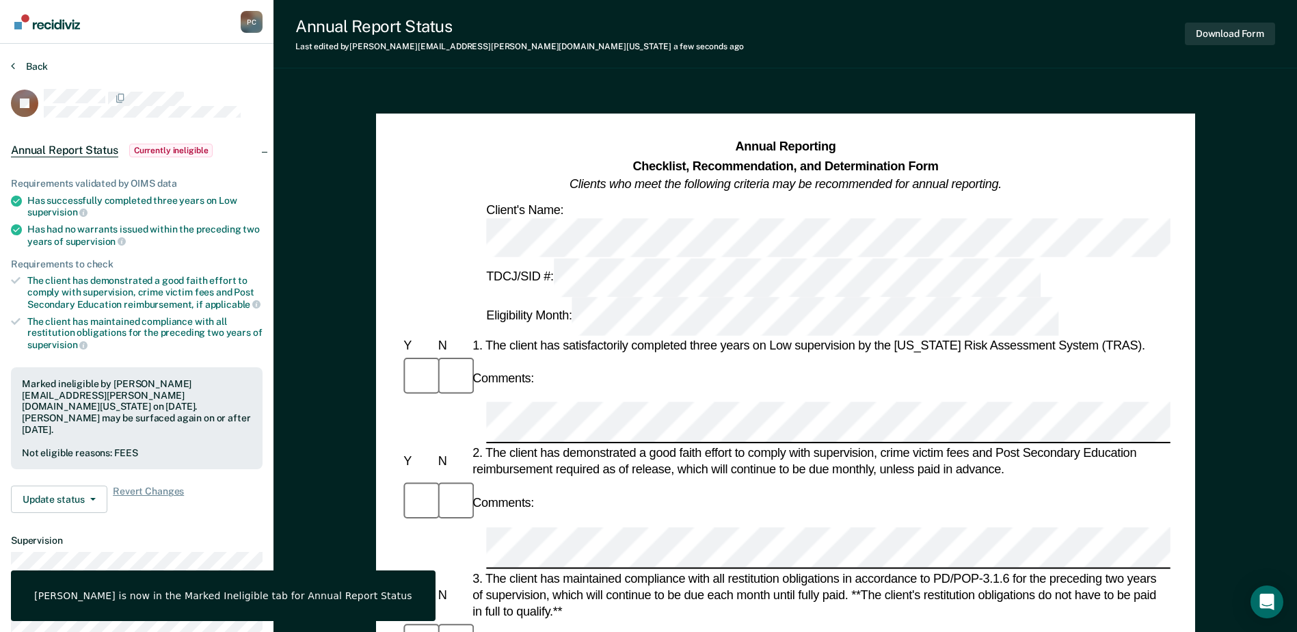 This screenshot has height=632, width=1297. I want to click on div: The client has demonstrated a good faith effort to comply with supervision, crime victim fees and..., so click(145, 292).